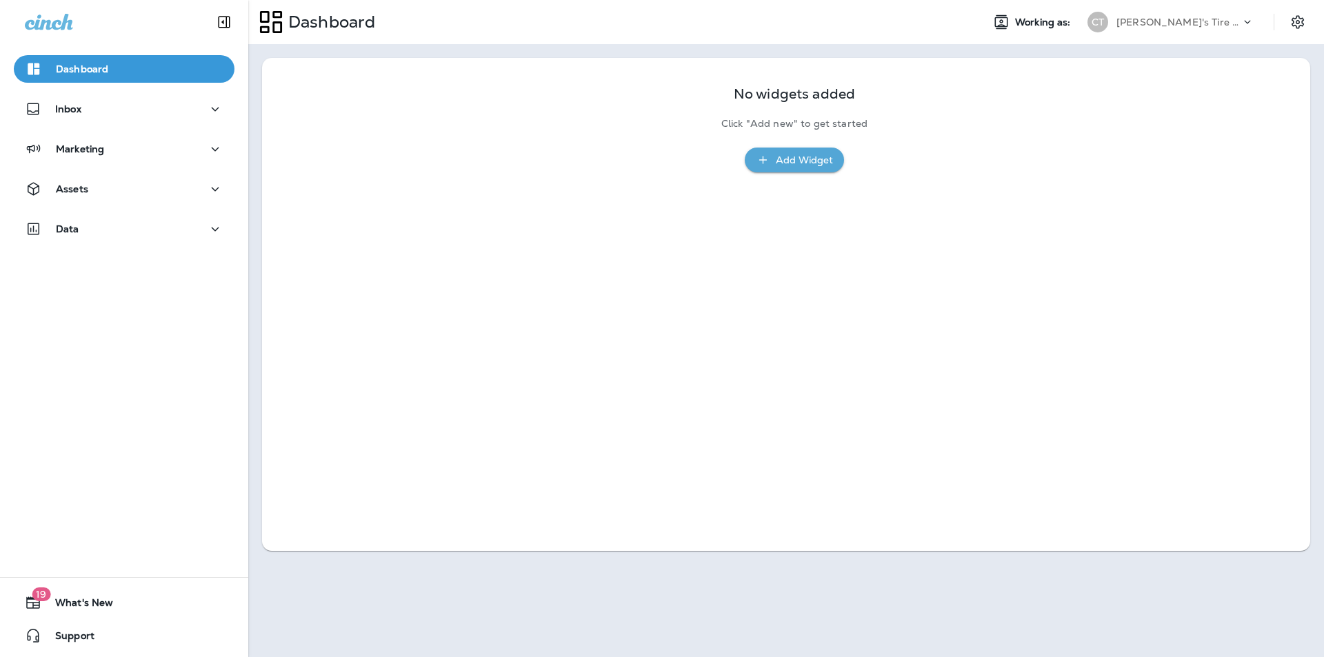  I want to click on button: Inbox, so click(124, 109).